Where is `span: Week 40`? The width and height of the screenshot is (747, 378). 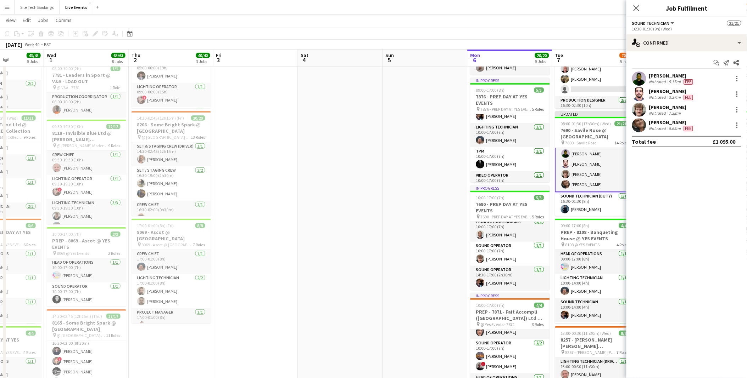
span: Week 40 is located at coordinates (32, 44).